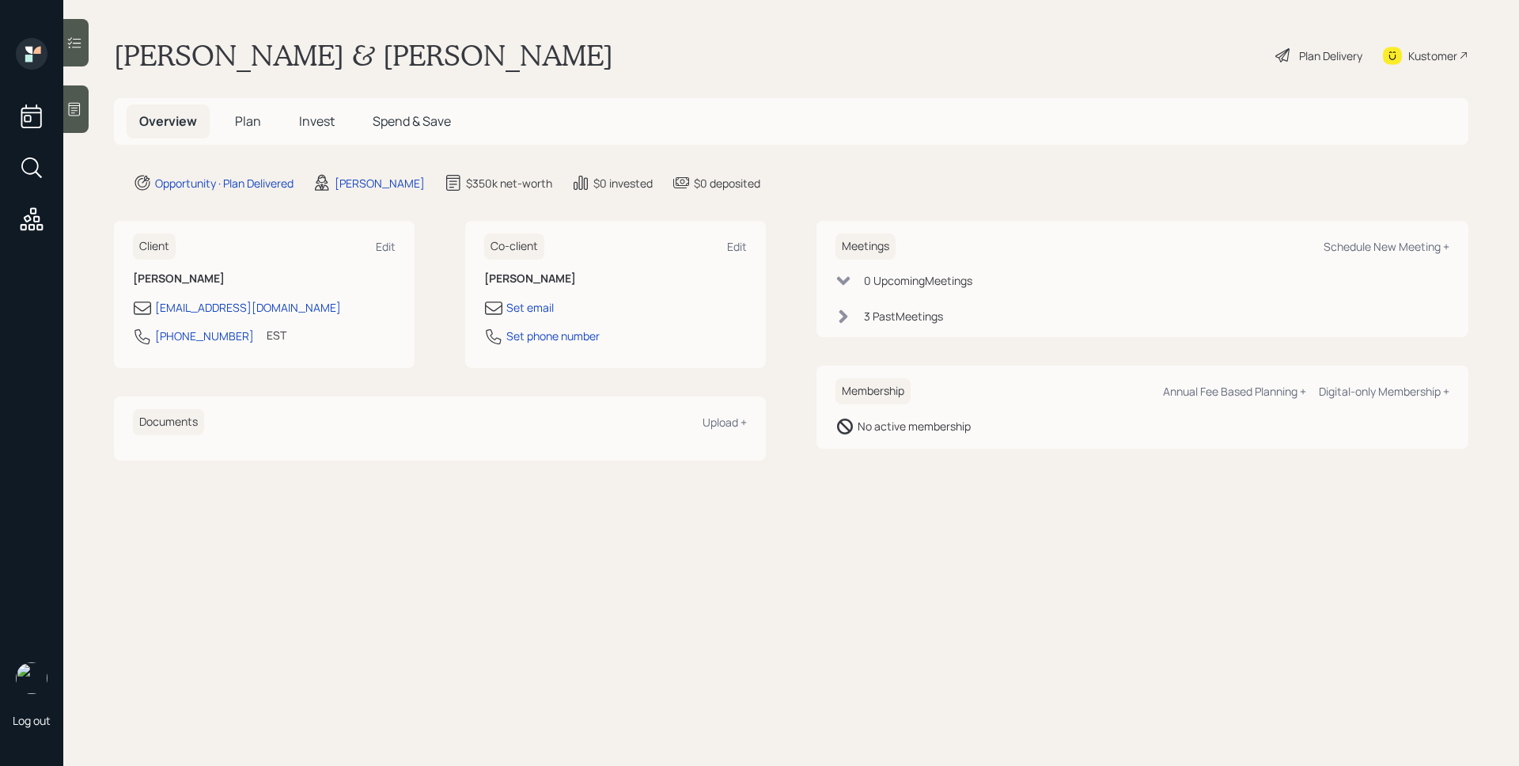 Image resolution: width=1519 pixels, height=766 pixels. What do you see at coordinates (168, 121) in the screenshot?
I see `span: Overview` at bounding box center [168, 121].